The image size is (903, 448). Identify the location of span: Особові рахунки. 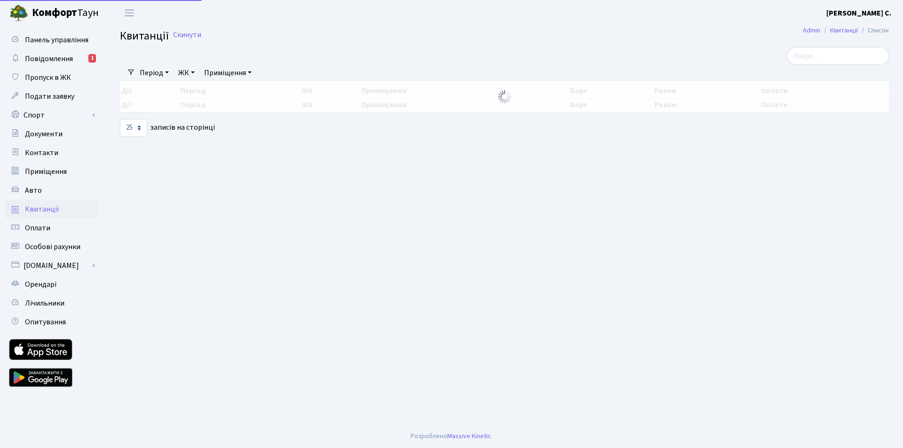
(53, 247).